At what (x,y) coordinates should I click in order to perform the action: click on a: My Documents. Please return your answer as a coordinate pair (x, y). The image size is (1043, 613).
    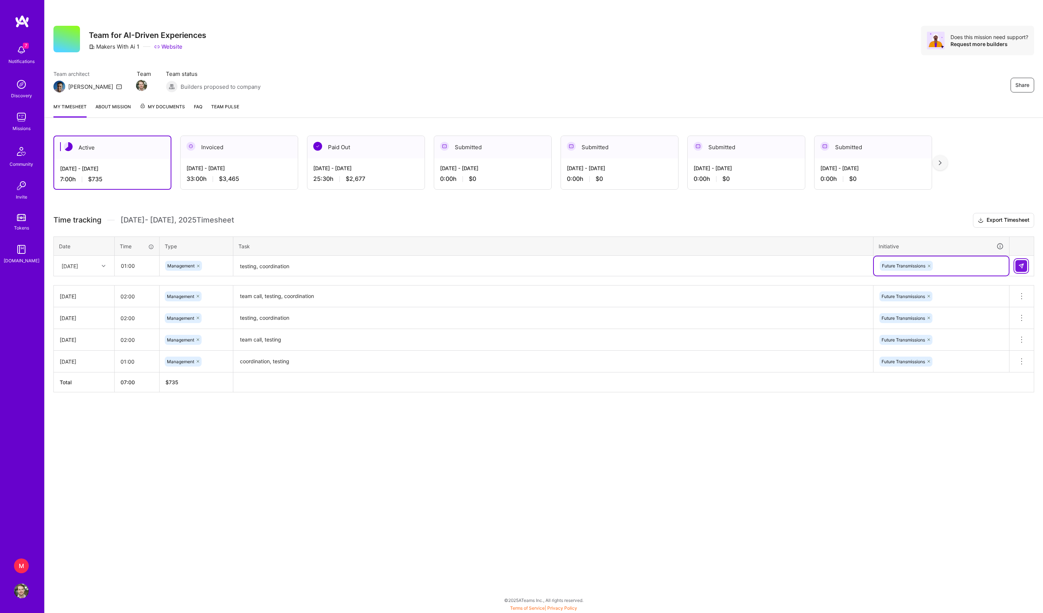
    Looking at the image, I should click on (162, 110).